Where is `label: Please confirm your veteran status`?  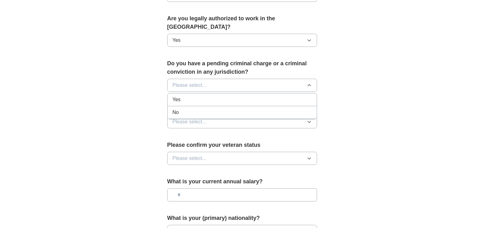 label: Please confirm your veteran status is located at coordinates (242, 145).